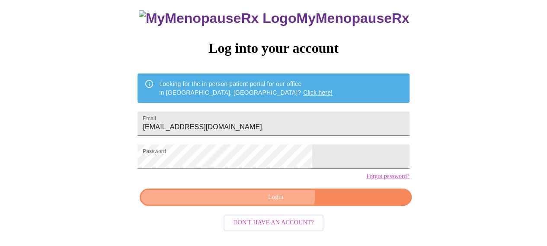 This screenshot has height=246, width=547. What do you see at coordinates (274, 18) in the screenshot?
I see `h3: MyMenopauseRx` at bounding box center [274, 18].